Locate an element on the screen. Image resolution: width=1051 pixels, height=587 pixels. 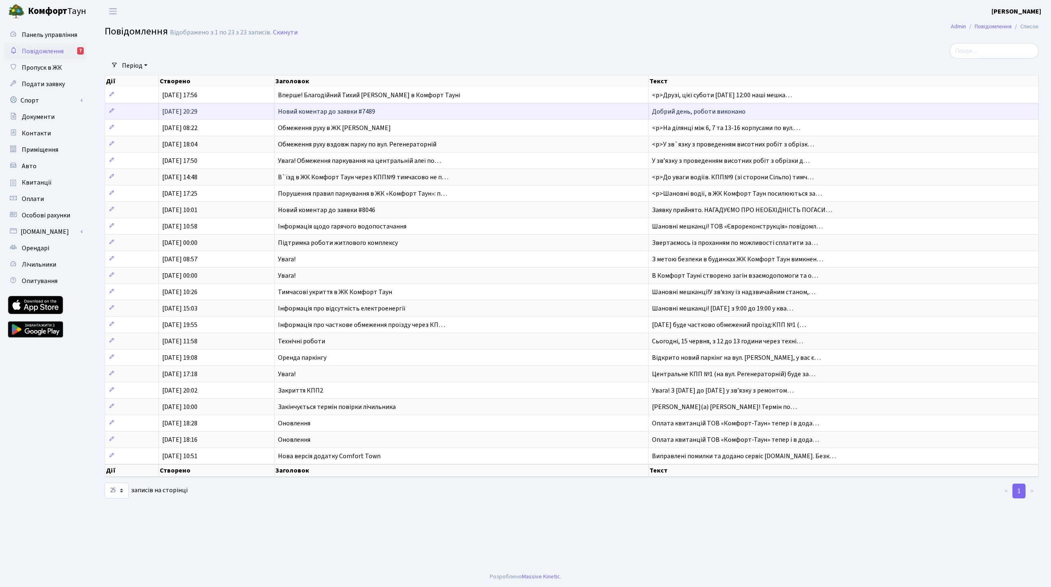
a: Пропуск в ЖК is located at coordinates (45, 68).